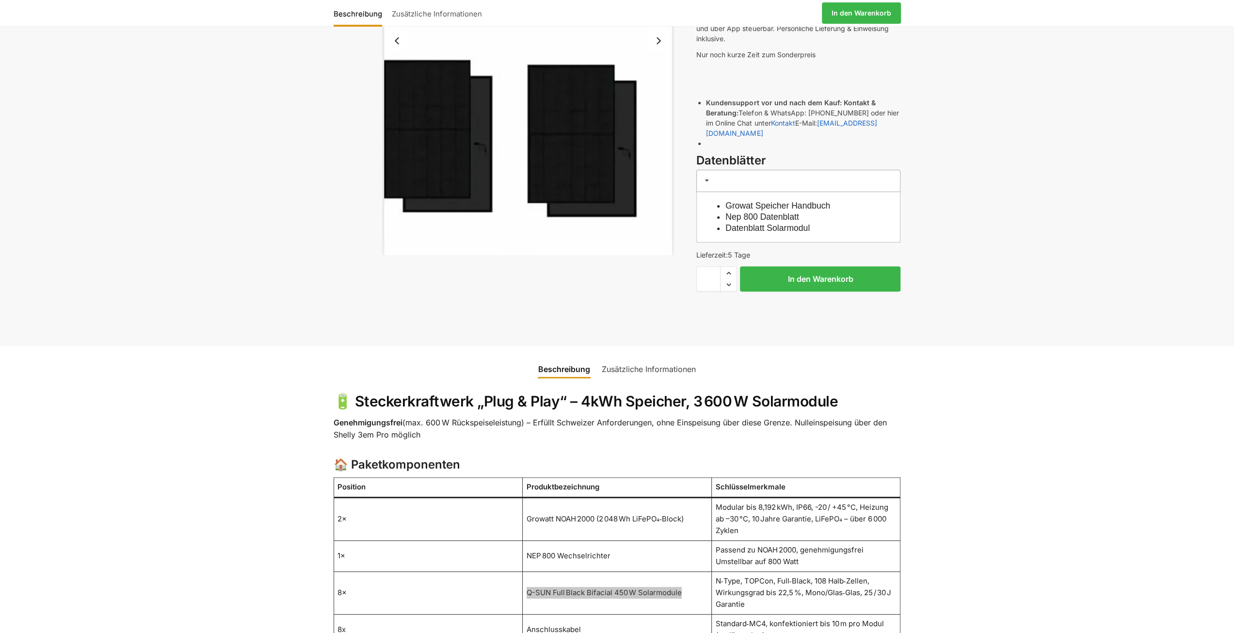  Describe the element at coordinates (806, 593) in the screenshot. I see `td: N‑Type, TOPCon, Full‑Black, 108 Halb‑Zellen, Wirkungsgrad bis 22,5 %, Mono/Glas‑Glas, 25 / 30 J G...` at that location.